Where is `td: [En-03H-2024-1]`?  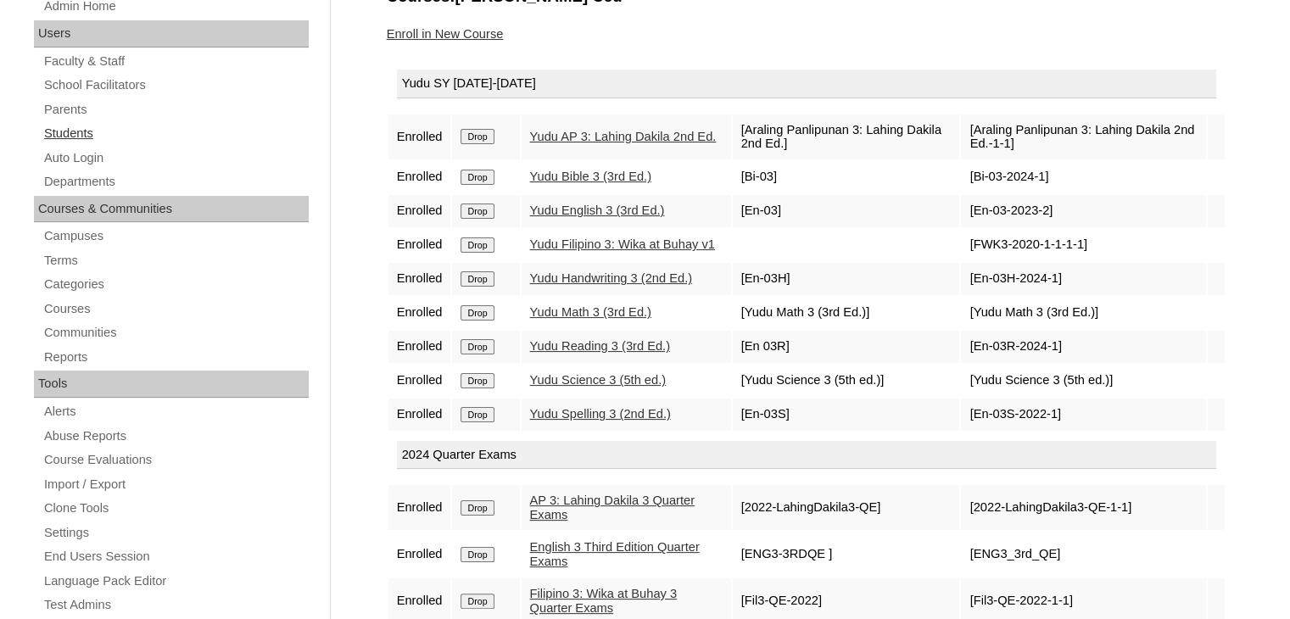
td: [En-03H-2024-1] is located at coordinates (1083, 279).